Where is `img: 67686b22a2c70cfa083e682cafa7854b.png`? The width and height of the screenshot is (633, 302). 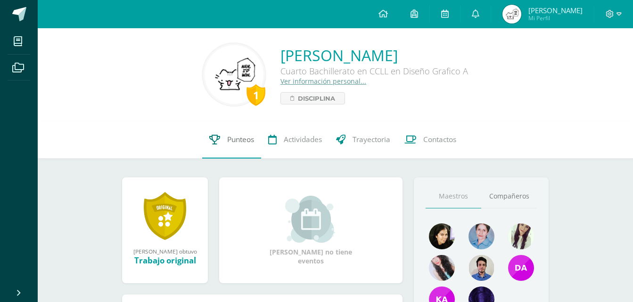 img: 67686b22a2c70cfa083e682cafa7854b.png is located at coordinates (512, 14).